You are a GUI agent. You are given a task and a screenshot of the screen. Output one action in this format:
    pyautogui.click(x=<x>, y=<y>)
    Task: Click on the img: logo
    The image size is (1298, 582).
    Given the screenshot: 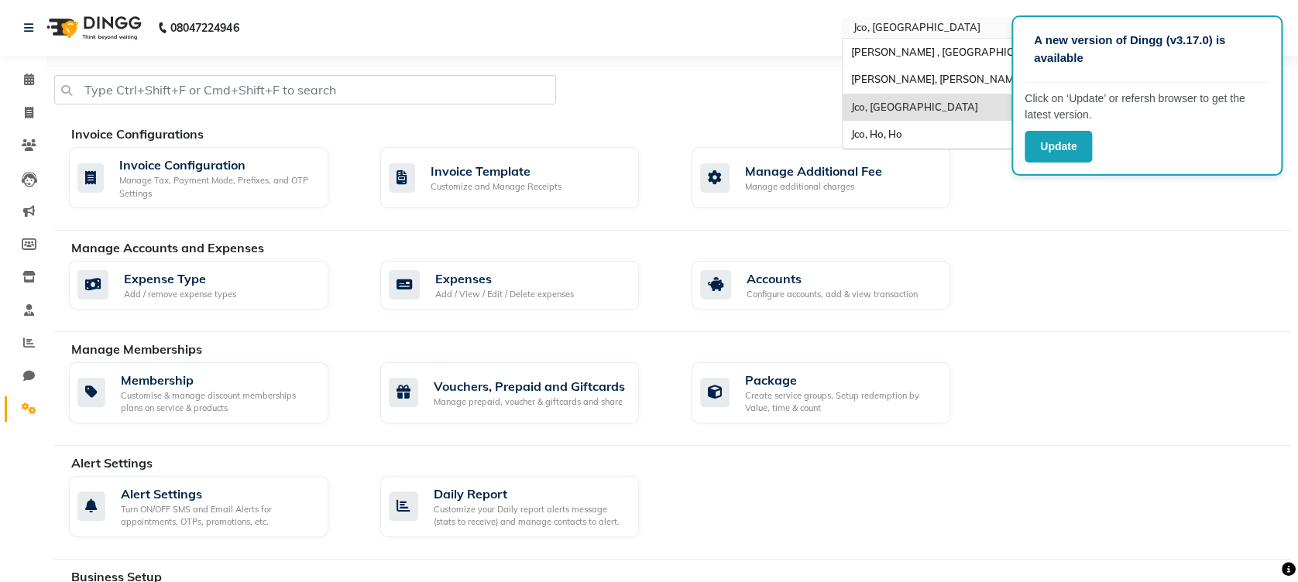 What is the action you would take?
    pyautogui.click(x=92, y=28)
    